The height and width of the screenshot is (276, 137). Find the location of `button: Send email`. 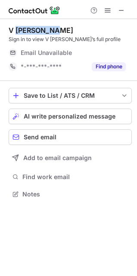

button: Send email is located at coordinates (70, 137).